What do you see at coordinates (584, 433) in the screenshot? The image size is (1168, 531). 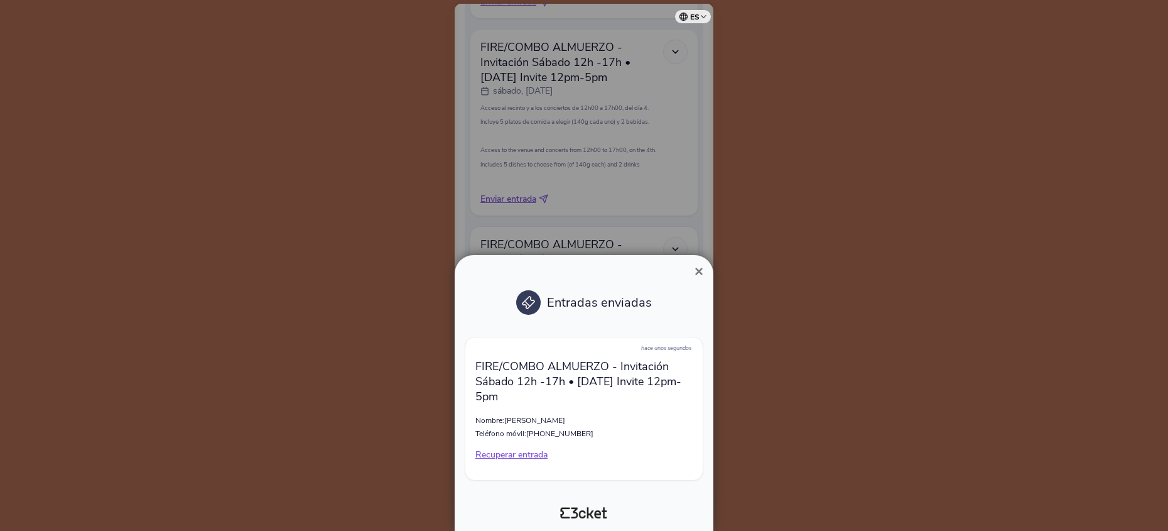 I see `p: Teléfono móvil:` at bounding box center [584, 433].